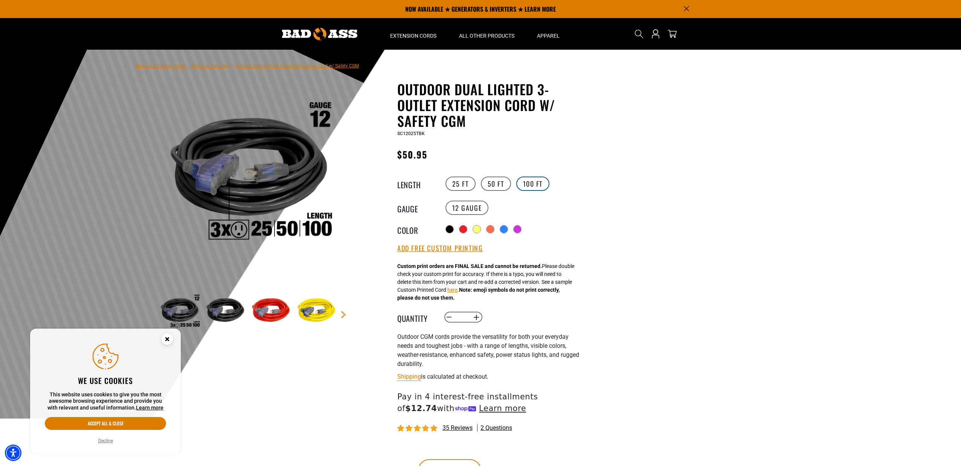 This screenshot has width=961, height=466. What do you see at coordinates (418, 429) in the screenshot?
I see `span: 4.80 stars` at bounding box center [418, 429].